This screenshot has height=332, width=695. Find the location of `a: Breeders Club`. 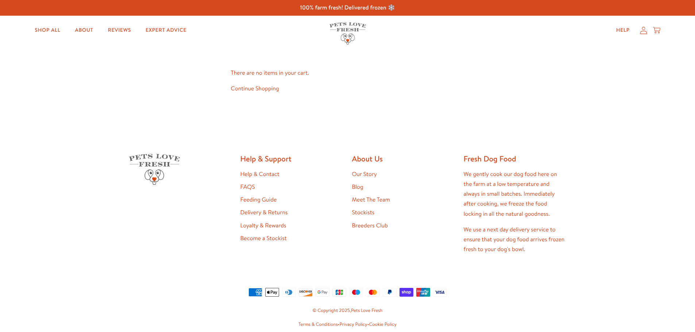

a: Breeders Club is located at coordinates (370, 226).